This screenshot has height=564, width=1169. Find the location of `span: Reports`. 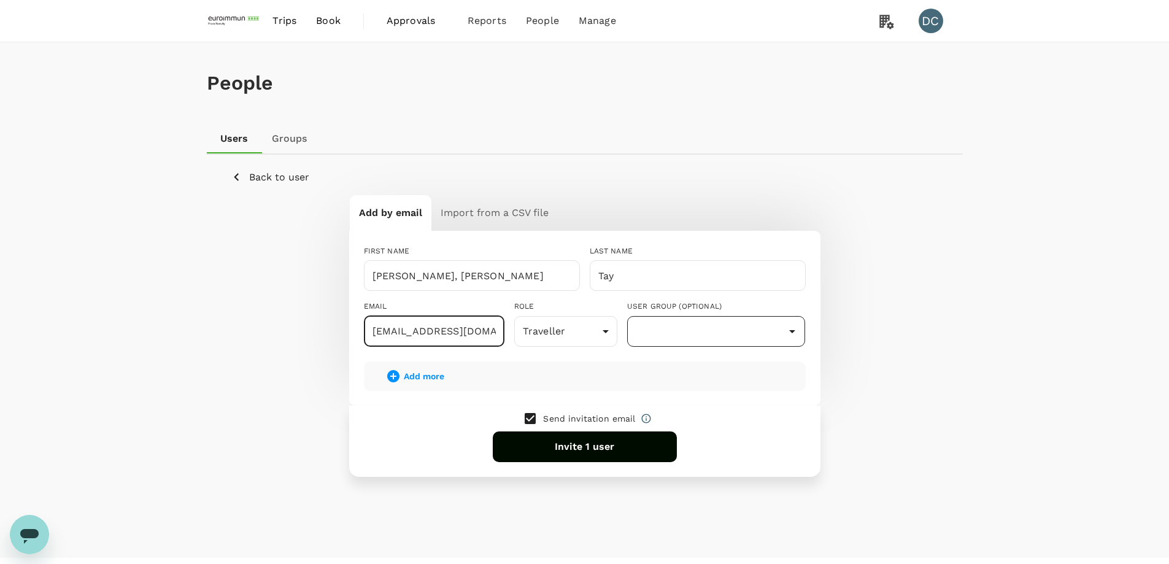

span: Reports is located at coordinates (486, 21).